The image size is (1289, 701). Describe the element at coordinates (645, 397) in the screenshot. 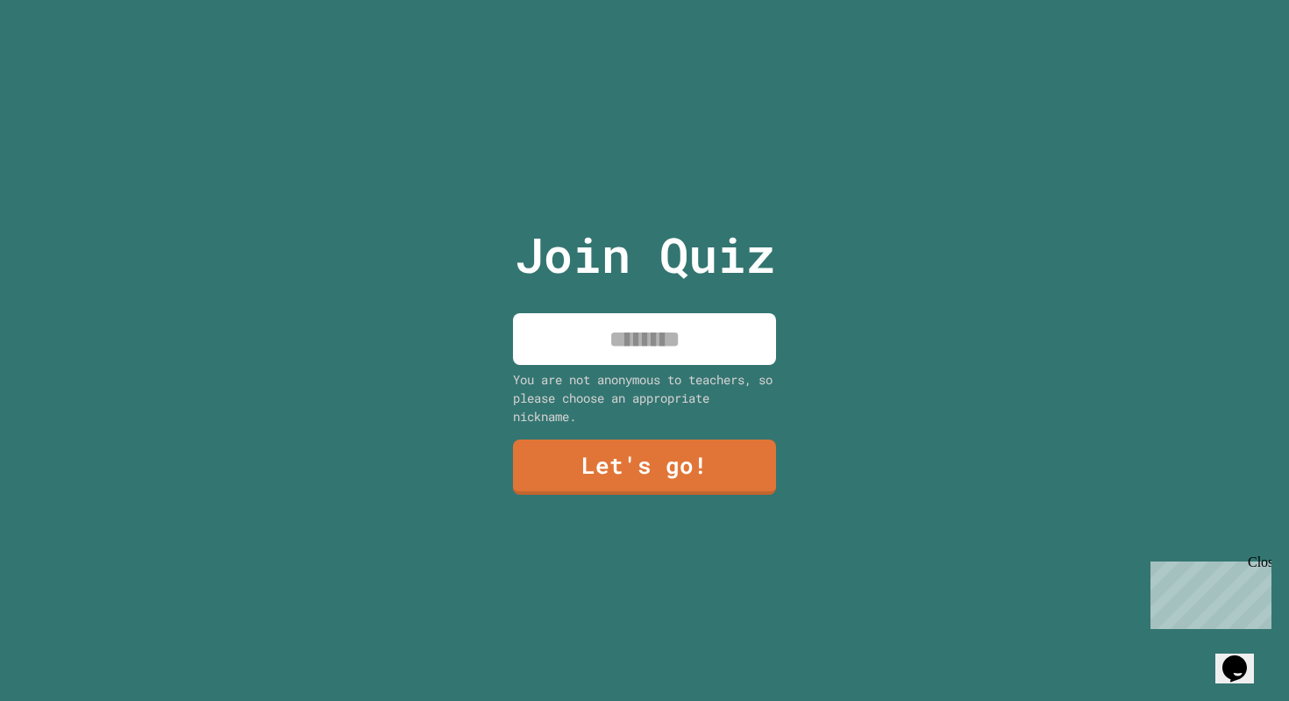

I see `div: You are not anonymous to teachers, so please choose an appropriate nickname.` at that location.